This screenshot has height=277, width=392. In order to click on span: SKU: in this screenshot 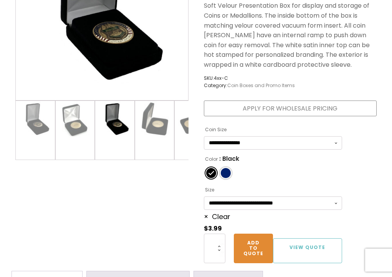, I will do `click(249, 78)`.